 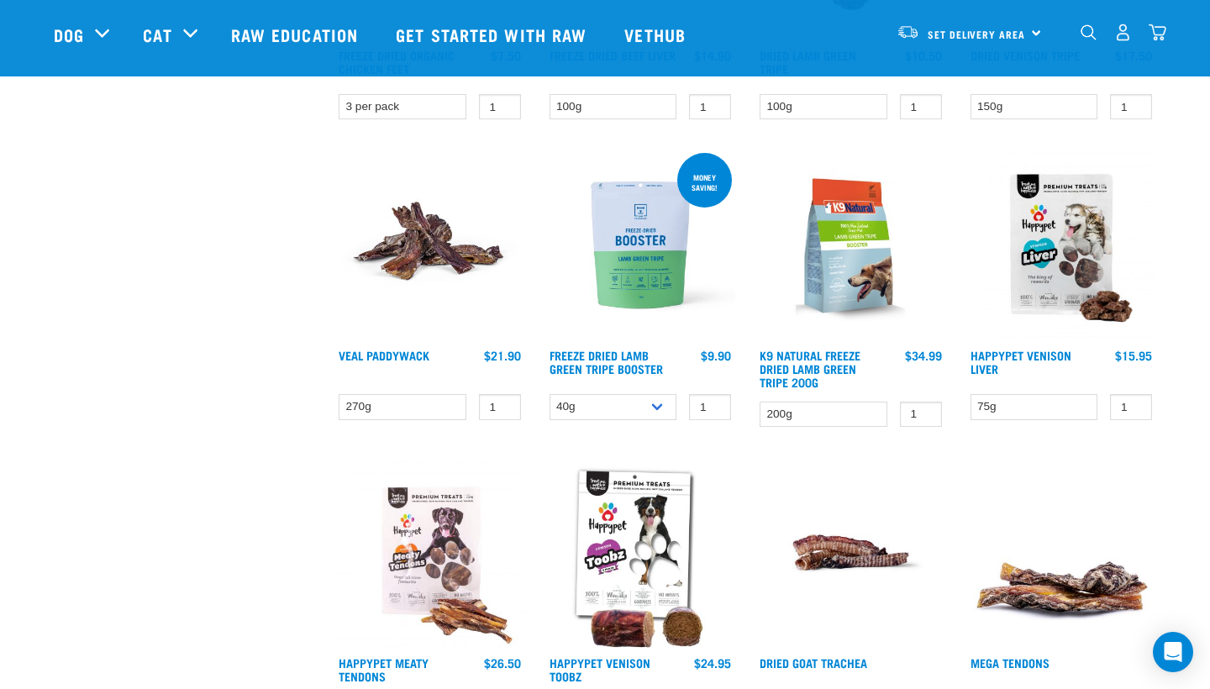 What do you see at coordinates (704, 182) in the screenshot?
I see `div: Money saving!` at bounding box center [704, 182].